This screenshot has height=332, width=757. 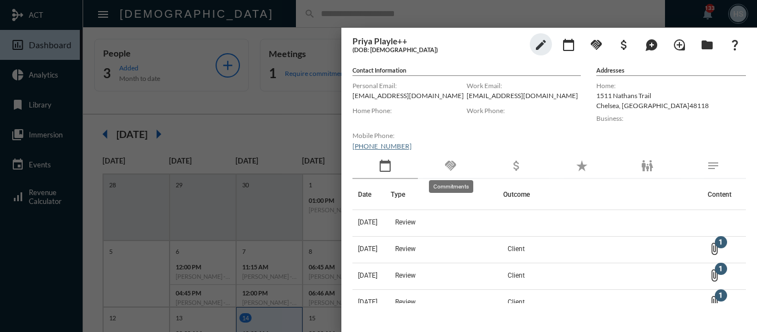 I want to click on th: Date, so click(x=371, y=195).